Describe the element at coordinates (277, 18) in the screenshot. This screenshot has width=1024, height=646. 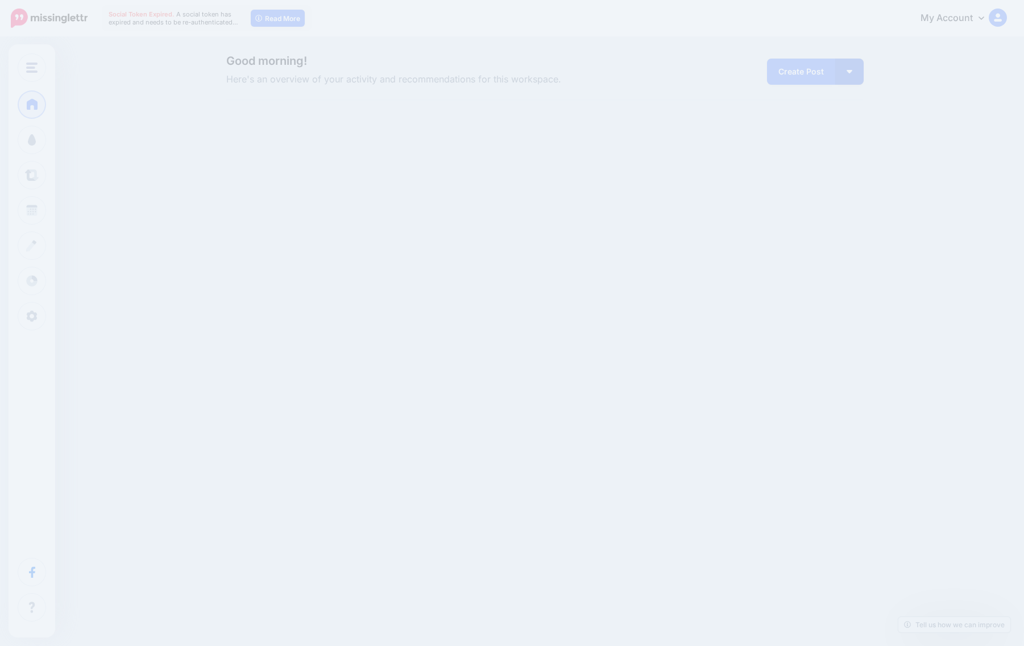
I see `a: Read More` at that location.